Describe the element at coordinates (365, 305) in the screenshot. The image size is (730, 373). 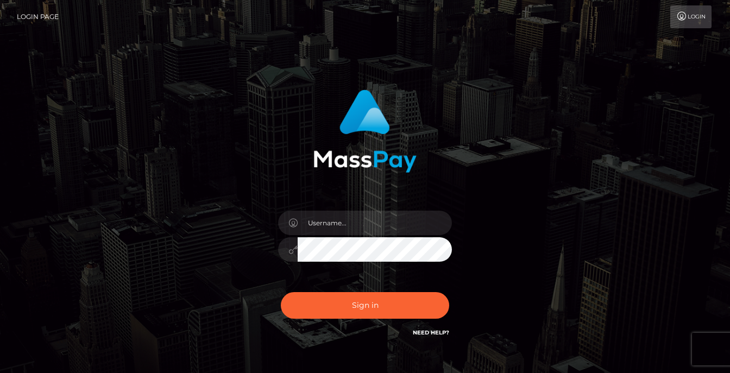
I see `button: Sign in` at that location.